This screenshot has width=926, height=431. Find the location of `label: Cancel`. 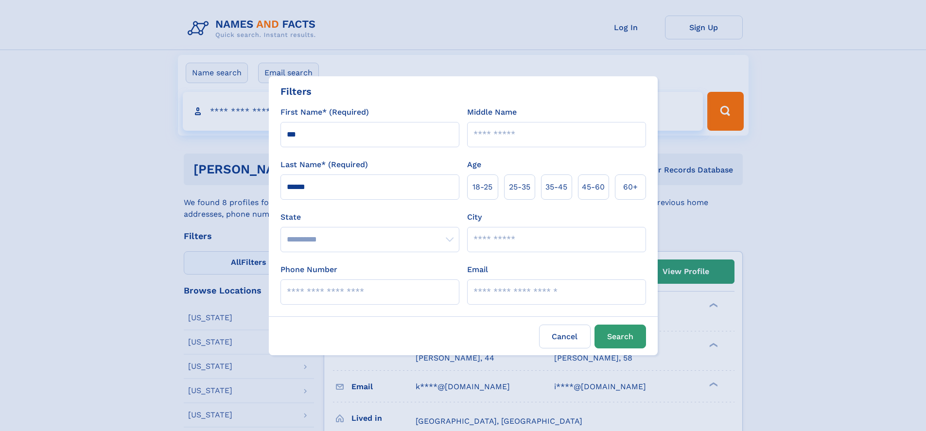

label: Cancel is located at coordinates (565, 336).